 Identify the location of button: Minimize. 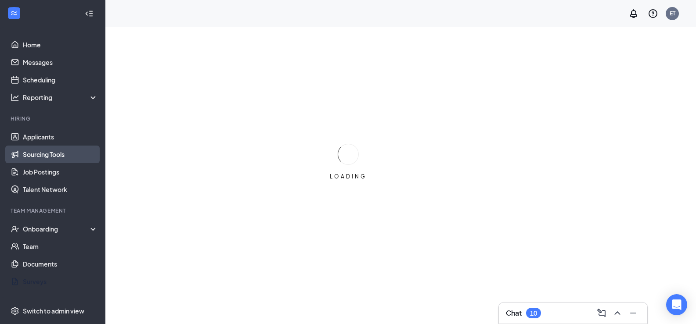
(633, 313).